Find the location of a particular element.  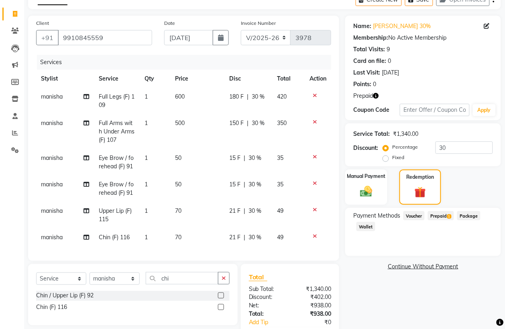

th: Stylist is located at coordinates (65, 79).